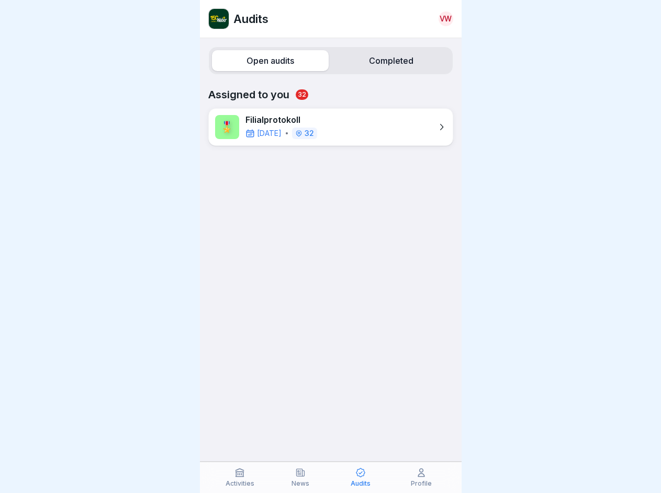 The width and height of the screenshot is (661, 493). I want to click on div: VW, so click(446, 19).